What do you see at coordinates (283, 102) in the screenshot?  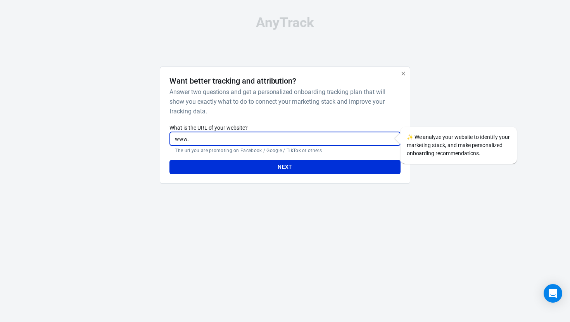 I see `h6: Answer two questions and get a personalized onboarding tracking plan that will show you exactly w...` at bounding box center [283, 102].